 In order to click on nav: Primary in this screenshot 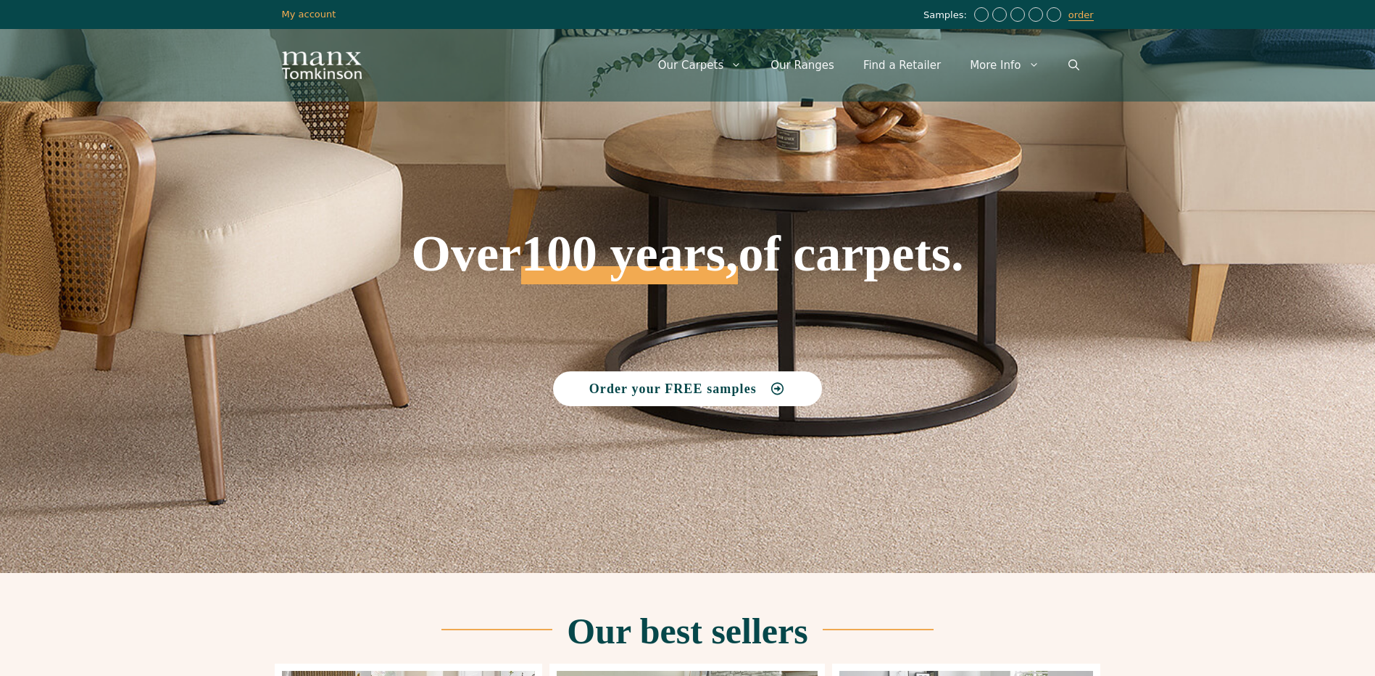, I will do `click(868, 65)`.